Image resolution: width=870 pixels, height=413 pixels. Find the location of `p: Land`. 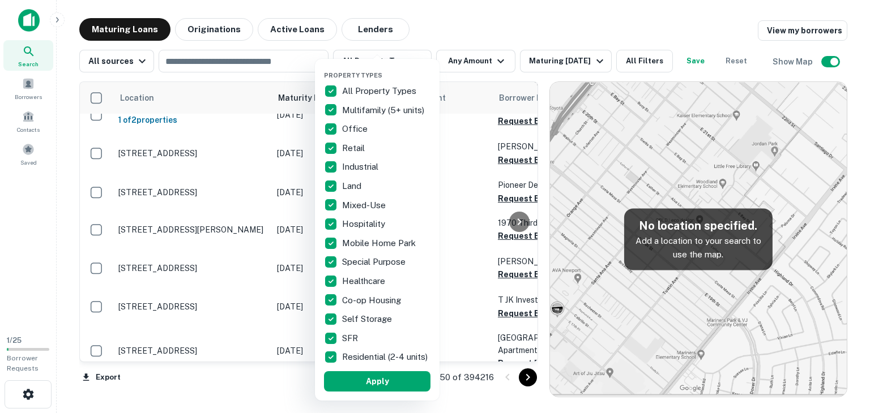

p: Land is located at coordinates (353, 186).